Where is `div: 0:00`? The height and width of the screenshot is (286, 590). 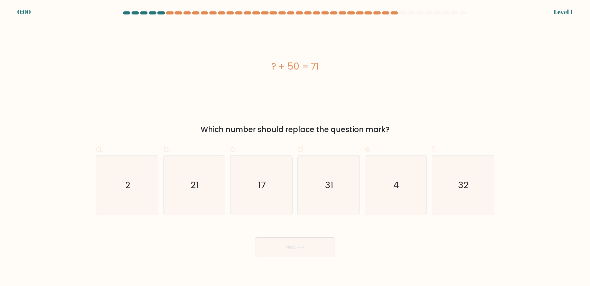 div: 0:00 is located at coordinates (24, 12).